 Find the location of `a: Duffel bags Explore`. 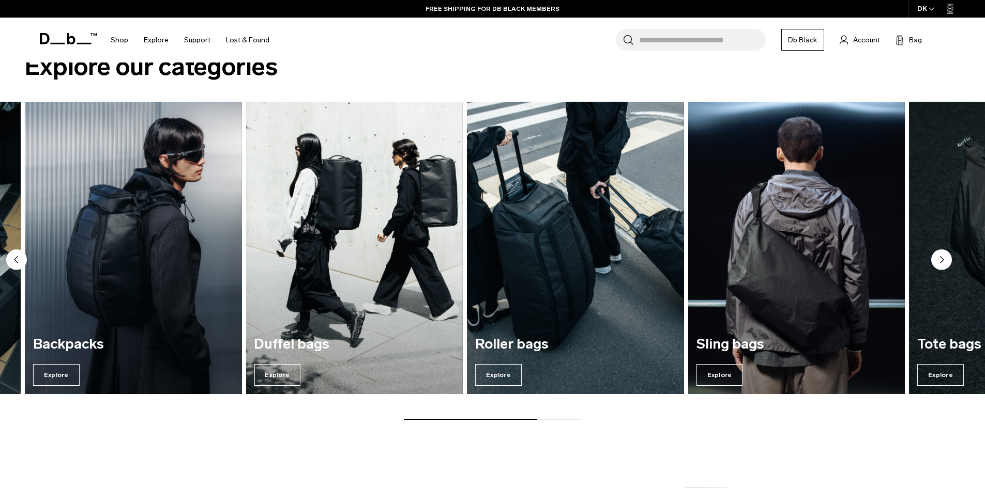

a: Duffel bags Explore is located at coordinates (354, 248).